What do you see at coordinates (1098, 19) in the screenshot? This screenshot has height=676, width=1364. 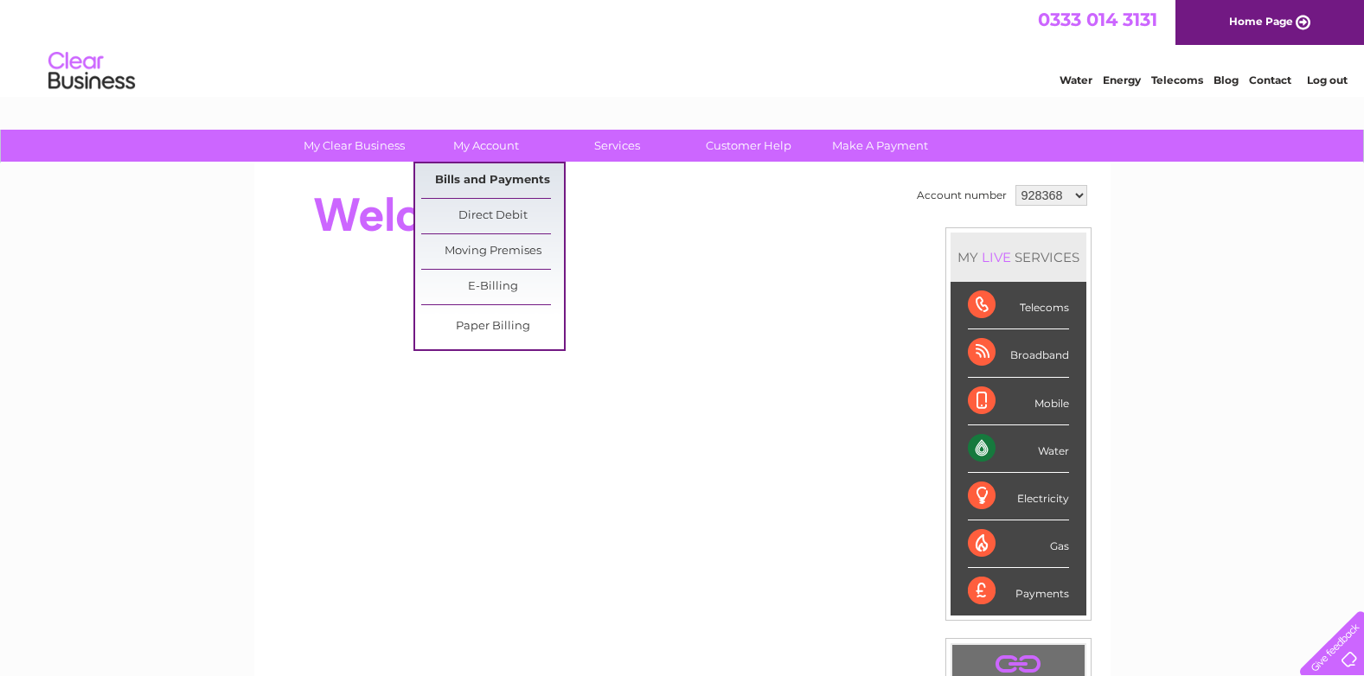 I see `a: 0333 014 3131` at bounding box center [1098, 19].